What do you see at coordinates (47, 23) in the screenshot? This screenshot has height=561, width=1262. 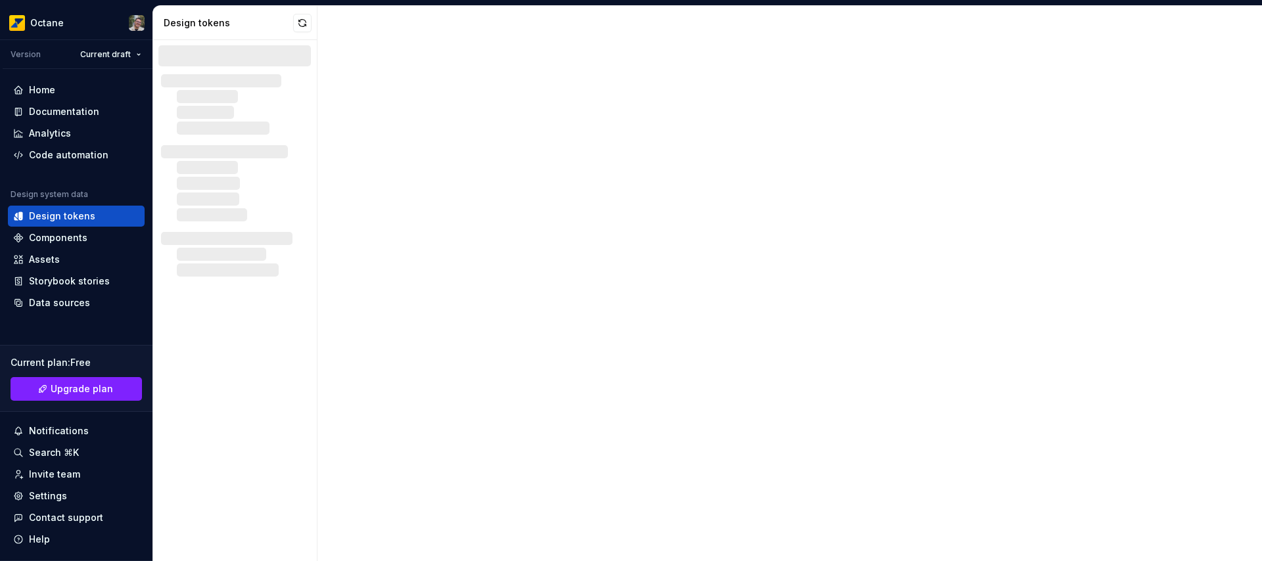 I see `div: Octane` at bounding box center [47, 23].